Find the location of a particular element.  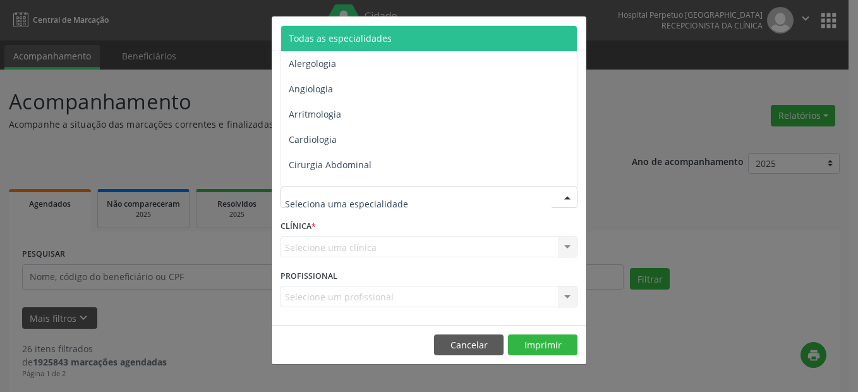

input: Seleciona uma especialidade is located at coordinates (418, 204).